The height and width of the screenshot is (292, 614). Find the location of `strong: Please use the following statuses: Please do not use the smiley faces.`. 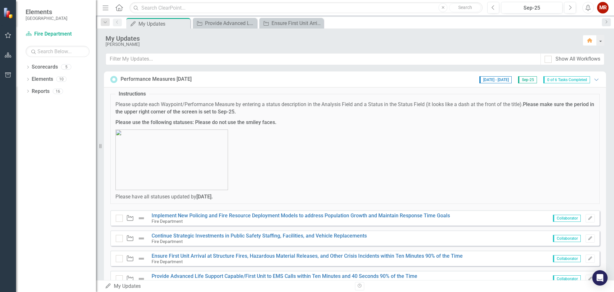

strong: Please use the following statuses: Please do not use the smiley faces. is located at coordinates (196, 122).